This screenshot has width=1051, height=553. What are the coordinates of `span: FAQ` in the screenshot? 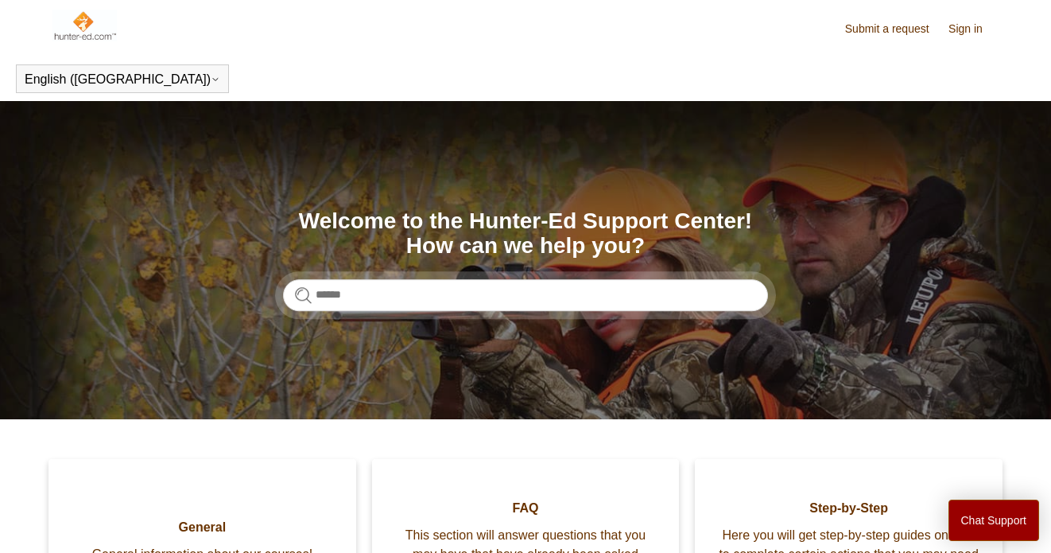 It's located at (526, 508).